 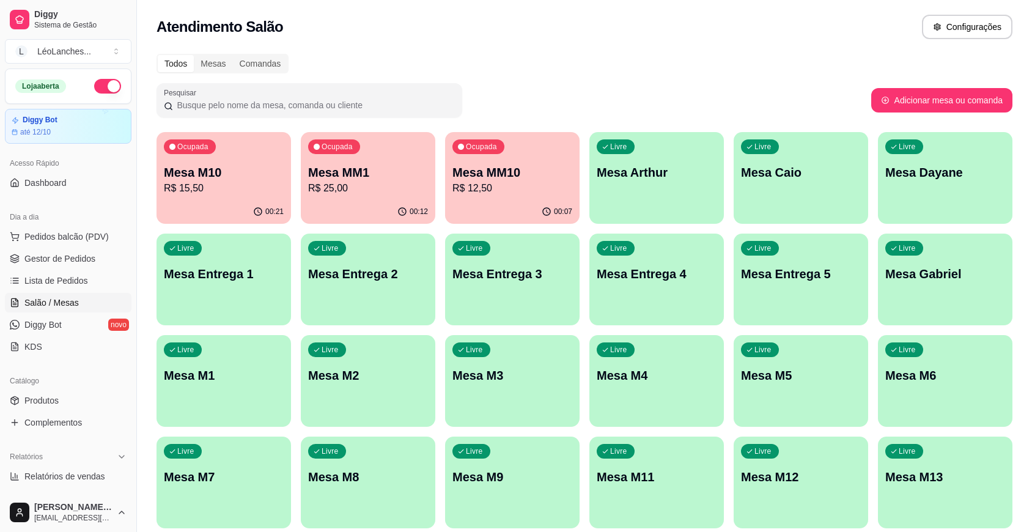 What do you see at coordinates (941, 100) in the screenshot?
I see `button: Adicionar mesa ou comanda` at bounding box center [941, 100].